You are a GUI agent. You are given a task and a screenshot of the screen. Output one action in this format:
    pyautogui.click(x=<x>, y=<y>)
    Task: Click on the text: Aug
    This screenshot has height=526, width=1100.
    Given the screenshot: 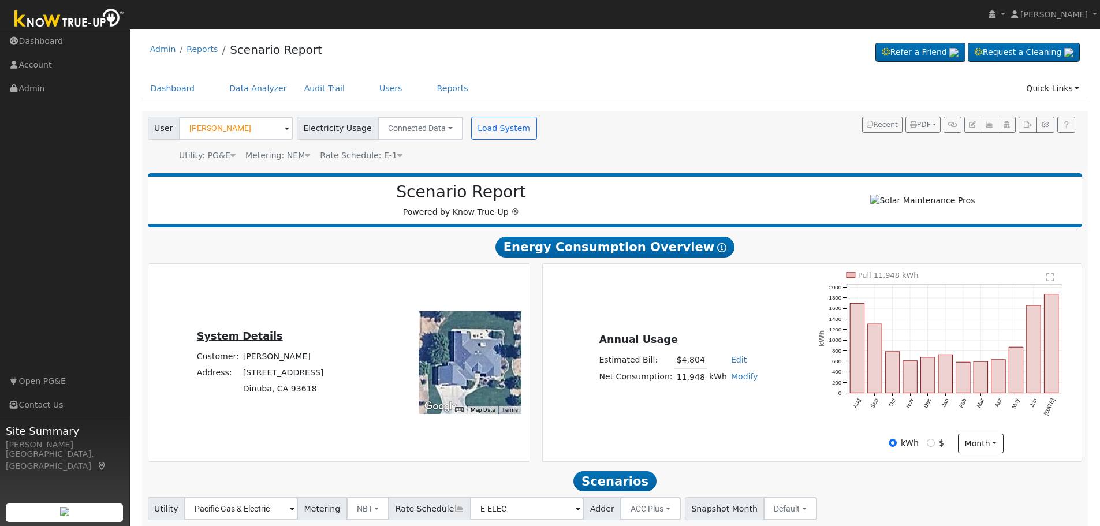 What is the action you would take?
    pyautogui.click(x=856, y=403)
    